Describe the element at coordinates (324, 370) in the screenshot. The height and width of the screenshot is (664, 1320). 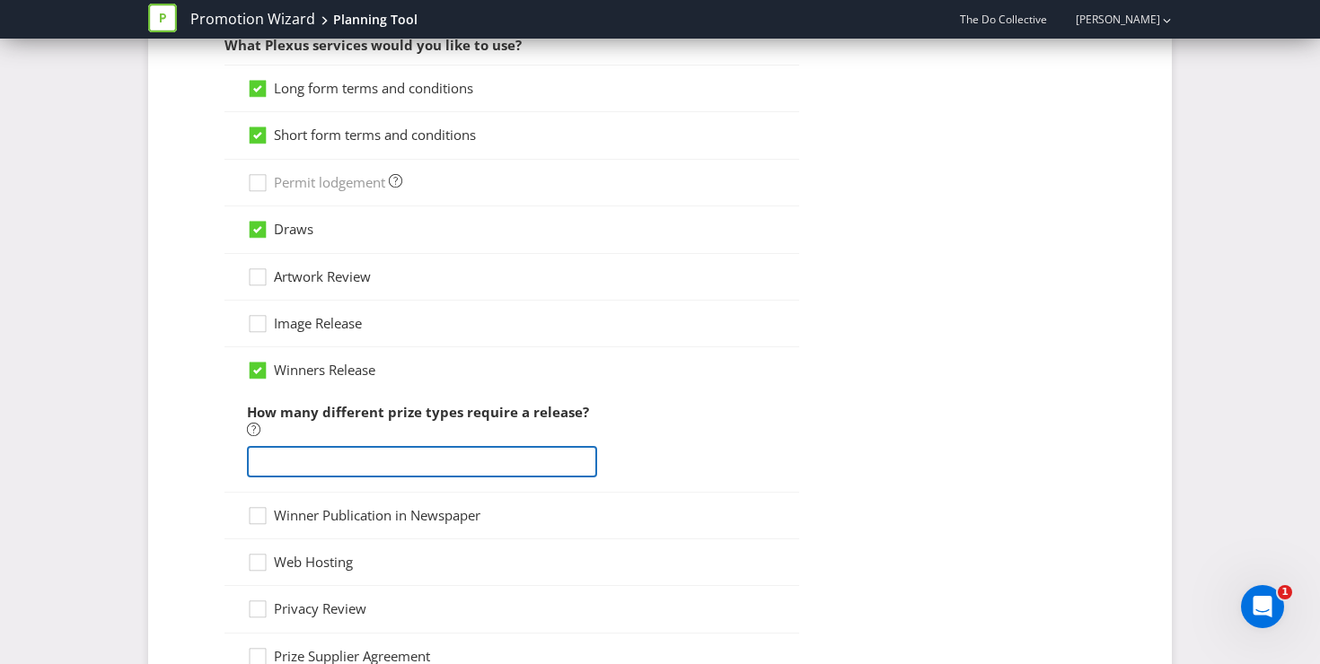
I see `span: Winners Release` at that location.